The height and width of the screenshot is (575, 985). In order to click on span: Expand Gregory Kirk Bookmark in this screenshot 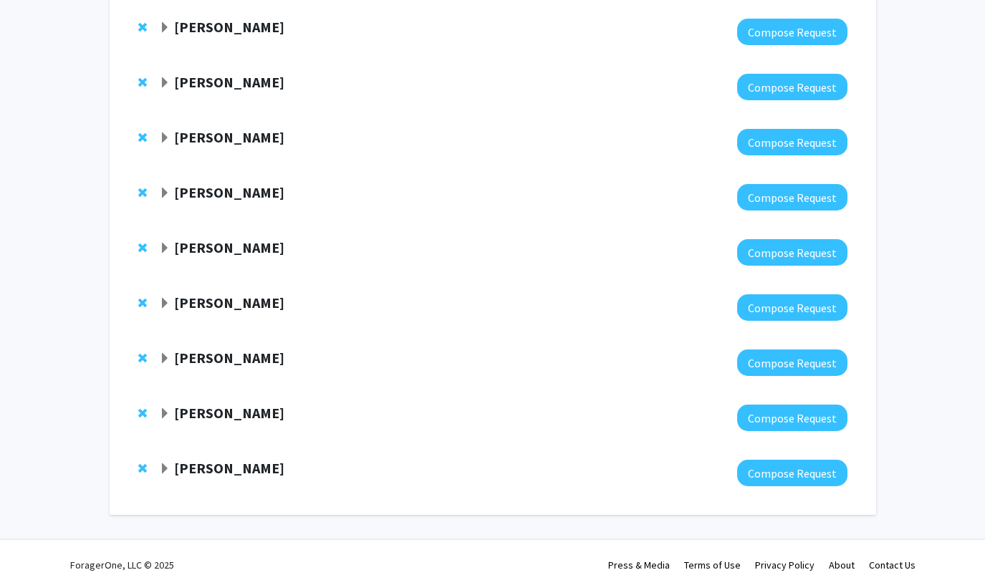, I will do `click(165, 359)`.